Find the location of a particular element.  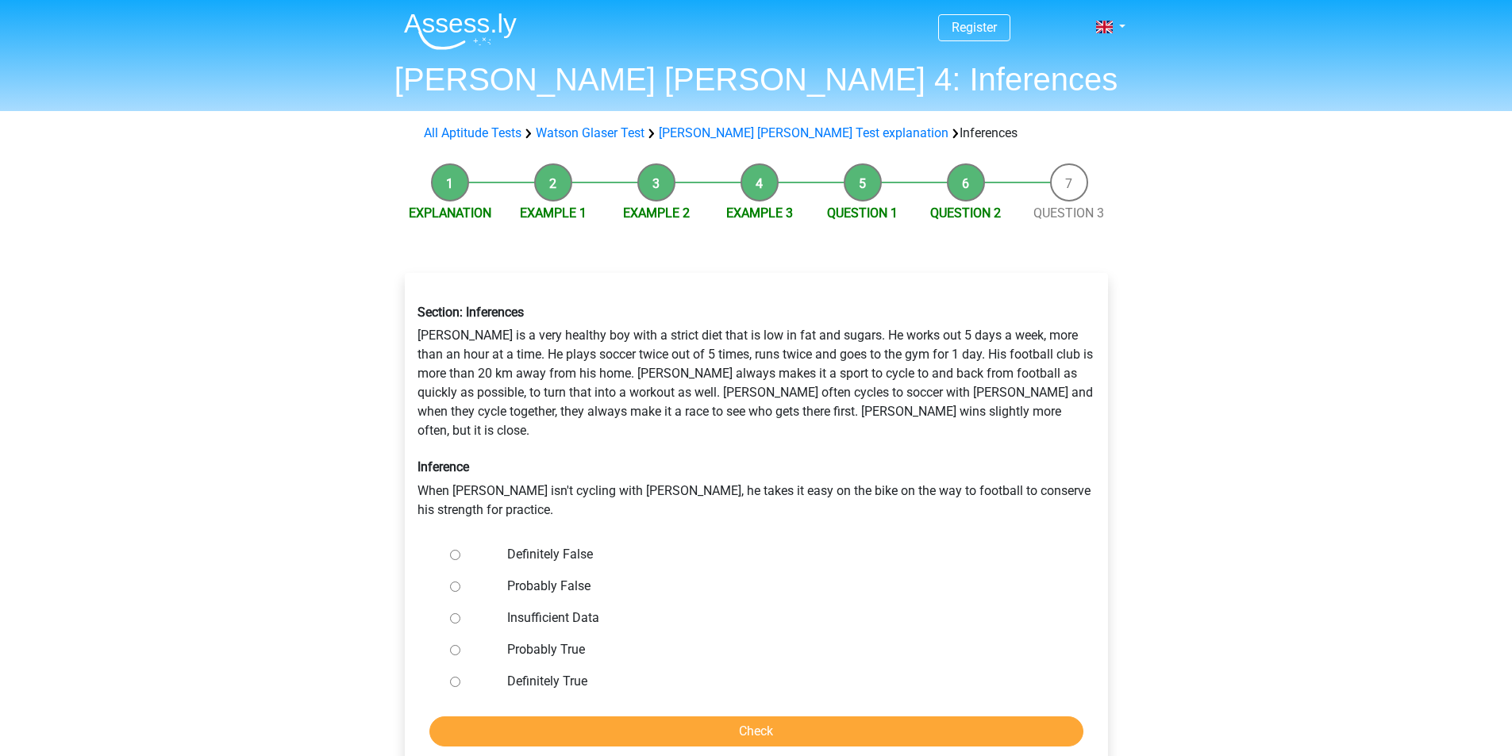

h6: Section: Inferences is located at coordinates (756, 312).